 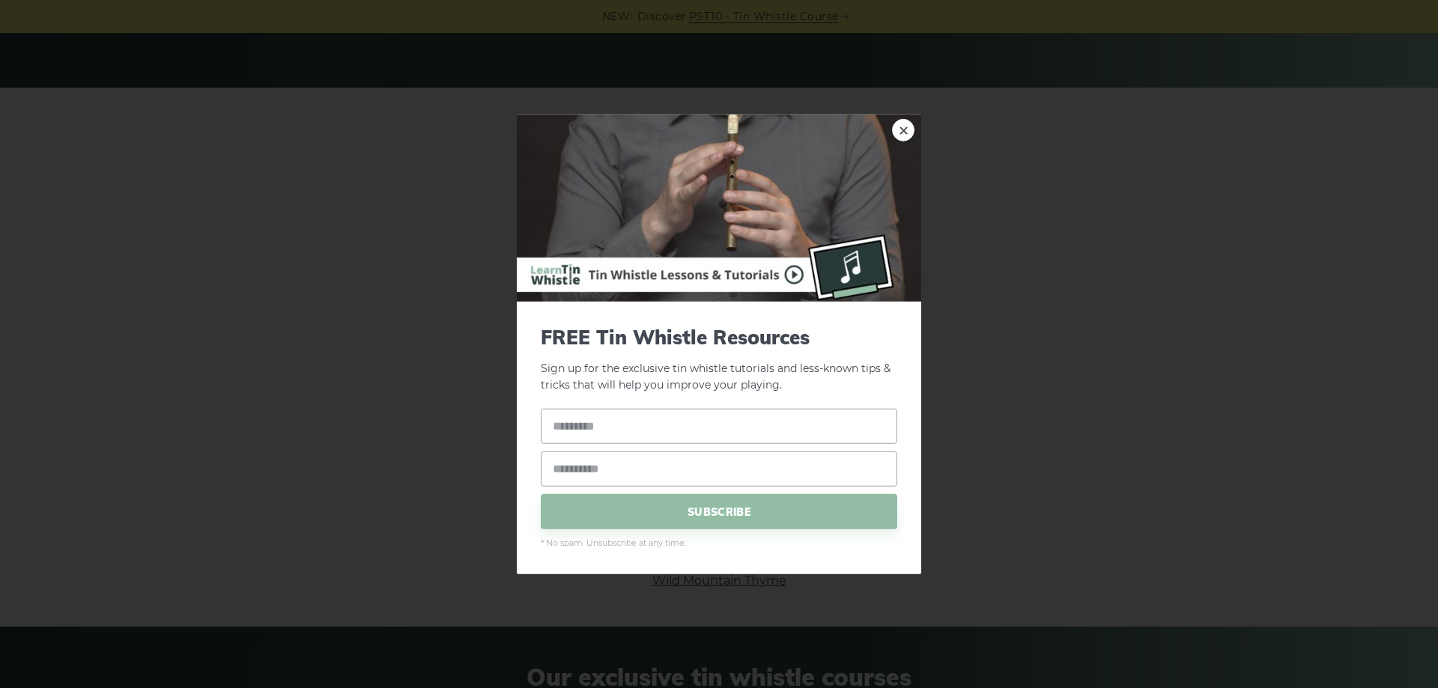 What do you see at coordinates (719, 544) in the screenshot?
I see `span: * No spam. Unsubscribe at any time.` at bounding box center [719, 544].